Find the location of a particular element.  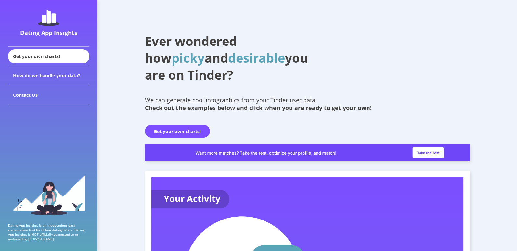

span: picky is located at coordinates (188, 58).